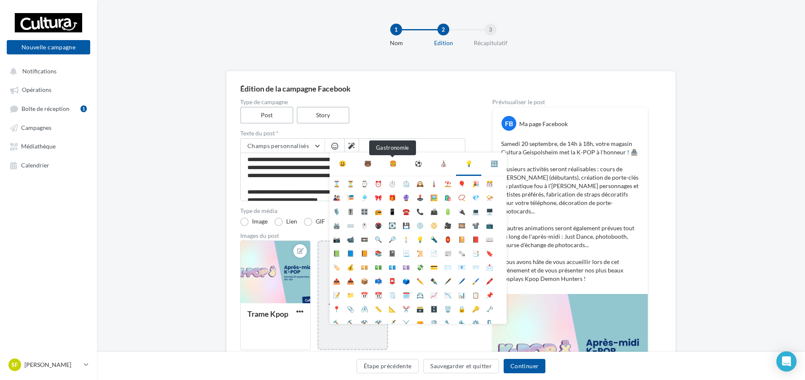 Image resolution: width=805 pixels, height=380 pixels. What do you see at coordinates (38, 146) in the screenshot?
I see `span: Médiathèque` at bounding box center [38, 146].